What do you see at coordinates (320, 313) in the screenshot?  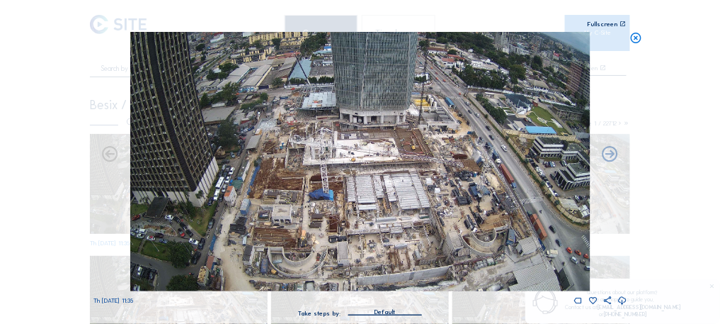 I see `div: Take steps by:` at bounding box center [320, 313].